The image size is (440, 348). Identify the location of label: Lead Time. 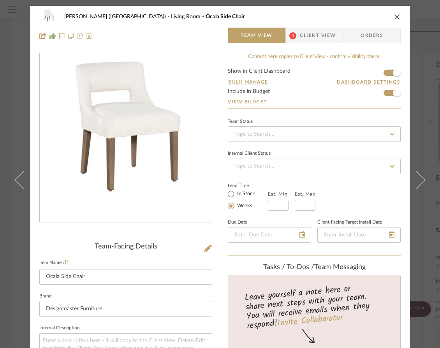
(247, 186).